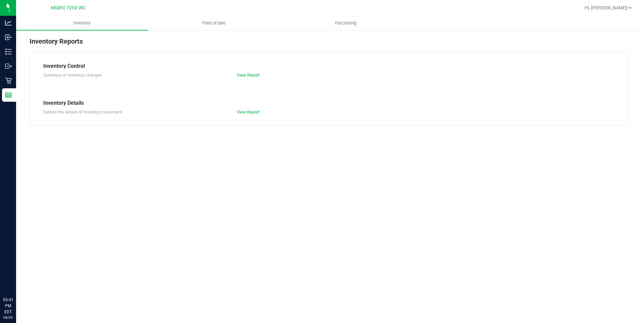 The width and height of the screenshot is (641, 323). What do you see at coordinates (329, 66) in the screenshot?
I see `div: Inventory Control` at bounding box center [329, 66].